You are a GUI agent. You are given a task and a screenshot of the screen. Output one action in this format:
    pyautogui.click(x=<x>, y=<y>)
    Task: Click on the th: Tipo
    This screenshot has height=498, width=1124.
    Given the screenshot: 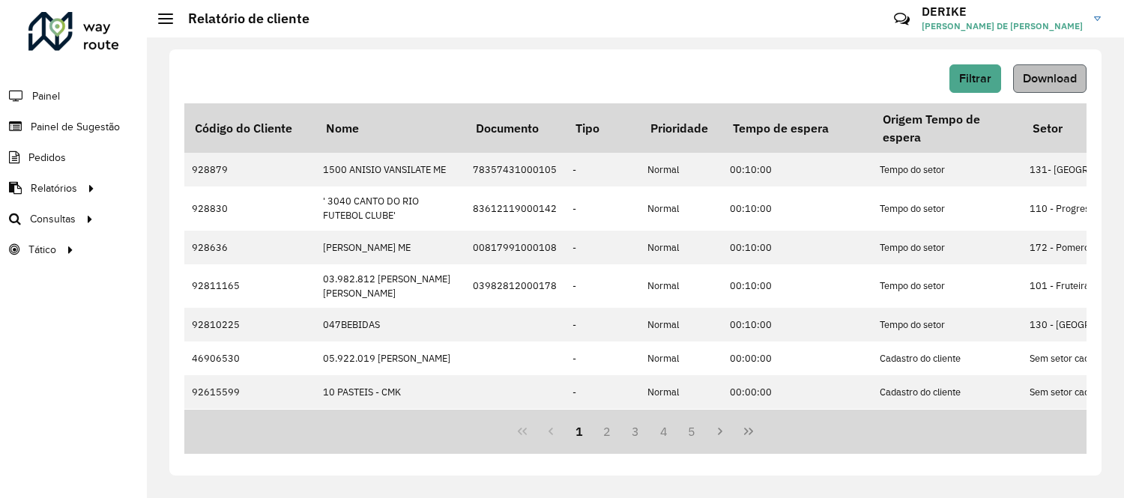 What is the action you would take?
    pyautogui.click(x=602, y=128)
    